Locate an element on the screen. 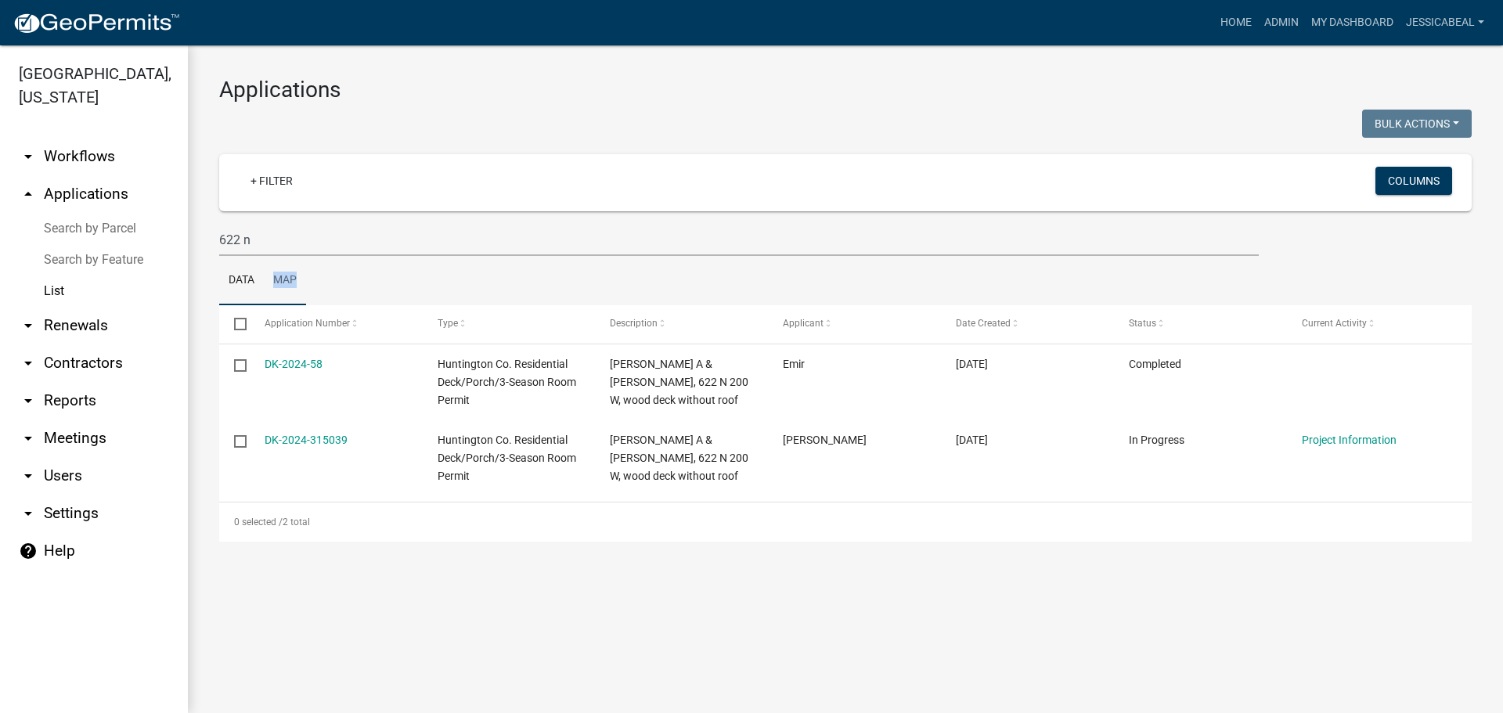 The image size is (1503, 713). span: 09/25/2024 is located at coordinates (972, 364).